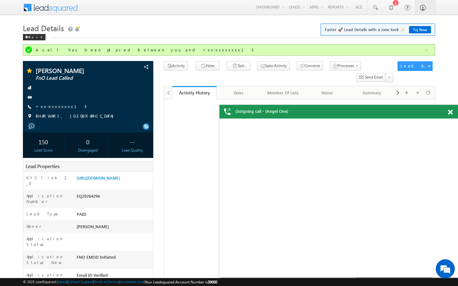 Image resolution: width=458 pixels, height=286 pixels. Describe the element at coordinates (195, 92) in the screenshot. I see `div: Activity History` at that location.